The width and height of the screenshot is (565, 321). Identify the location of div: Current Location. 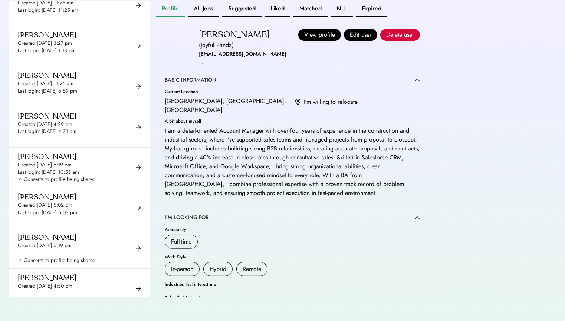
(227, 92).